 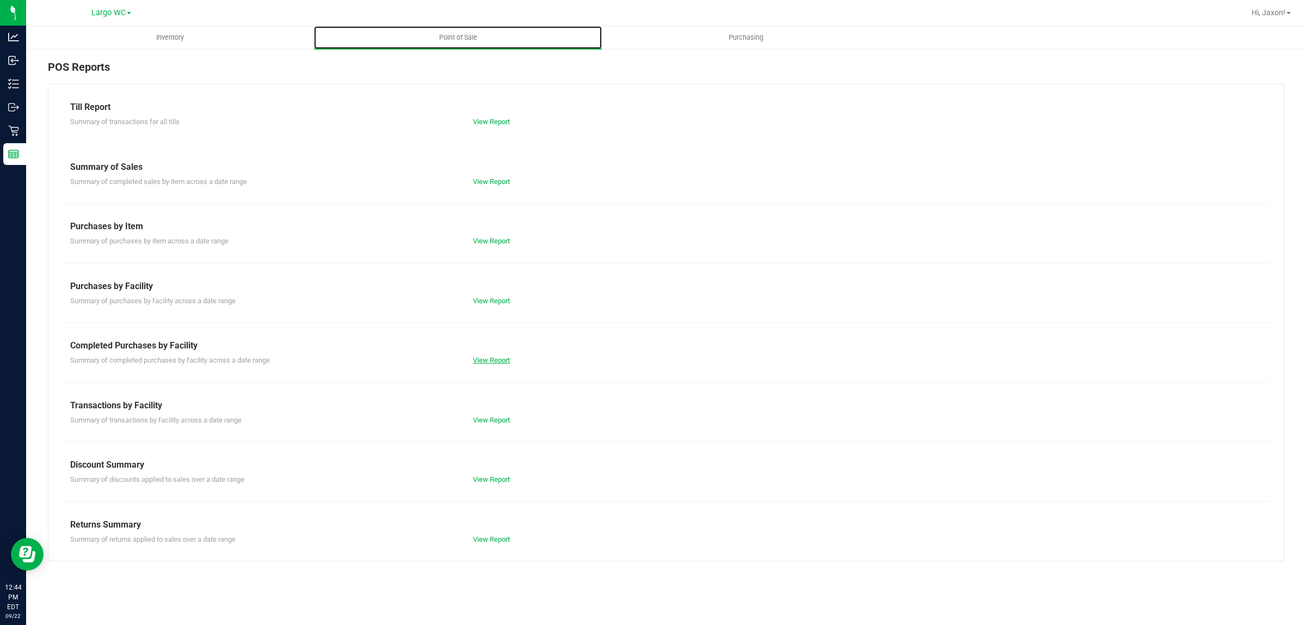 What do you see at coordinates (149, 241) in the screenshot?
I see `span: Summary of purchases by item across a date range` at bounding box center [149, 241].